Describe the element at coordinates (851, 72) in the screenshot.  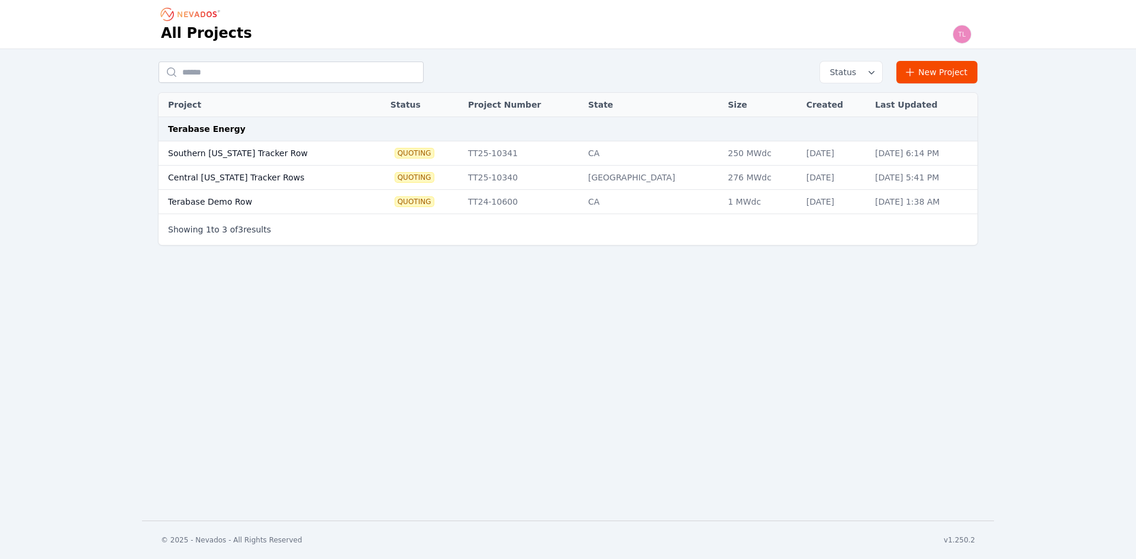
I see `button: Status` at that location.